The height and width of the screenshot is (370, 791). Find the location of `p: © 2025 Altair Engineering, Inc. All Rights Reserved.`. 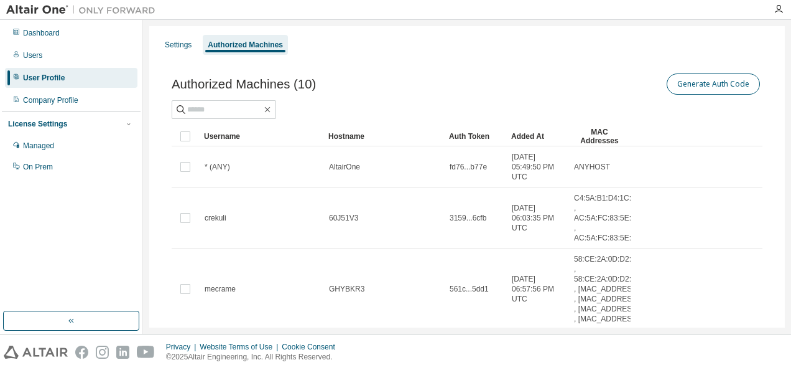

p: © 2025 Altair Engineering, Inc. All Rights Reserved. is located at coordinates (254, 356).